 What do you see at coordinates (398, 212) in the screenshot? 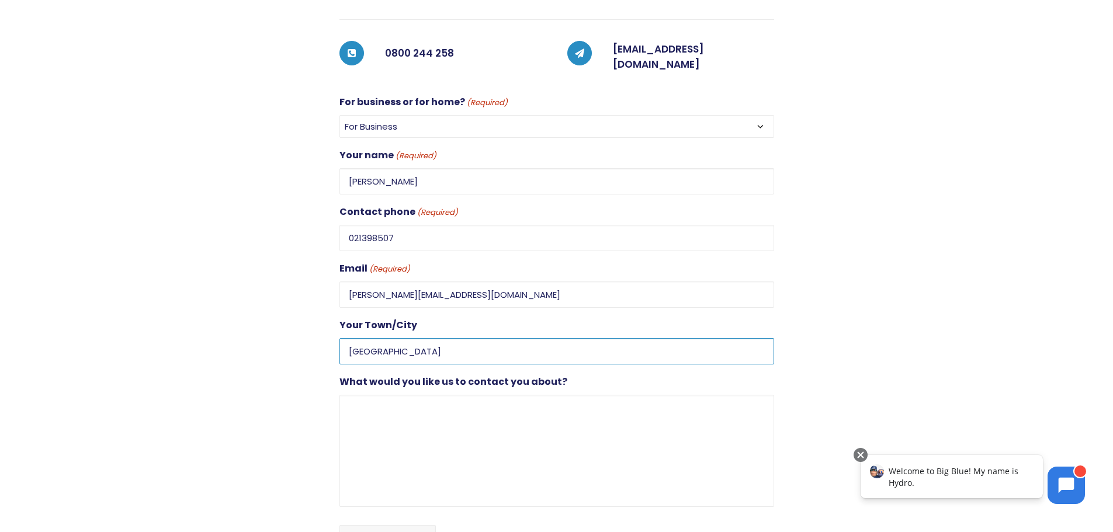
I see `label: Contact phone` at bounding box center [398, 212].